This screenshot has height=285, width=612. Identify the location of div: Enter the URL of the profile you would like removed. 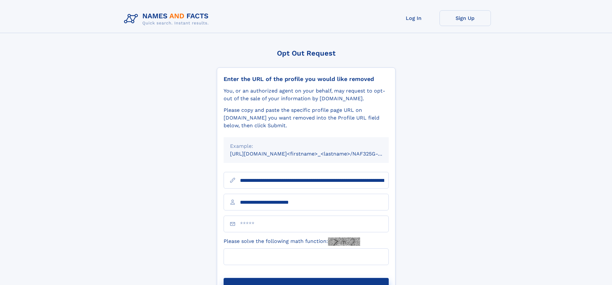
(306, 79).